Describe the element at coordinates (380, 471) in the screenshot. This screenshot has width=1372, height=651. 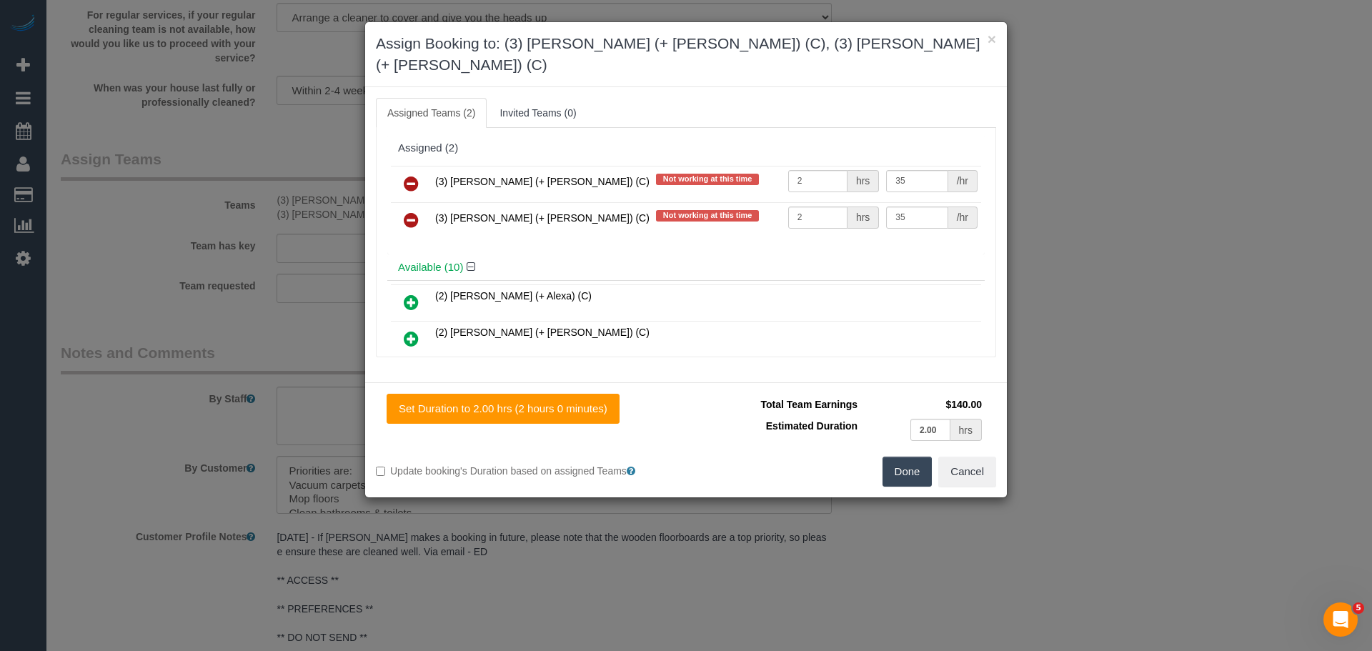
I see `input: Update booking's Duration based on assigned Teams` at that location.